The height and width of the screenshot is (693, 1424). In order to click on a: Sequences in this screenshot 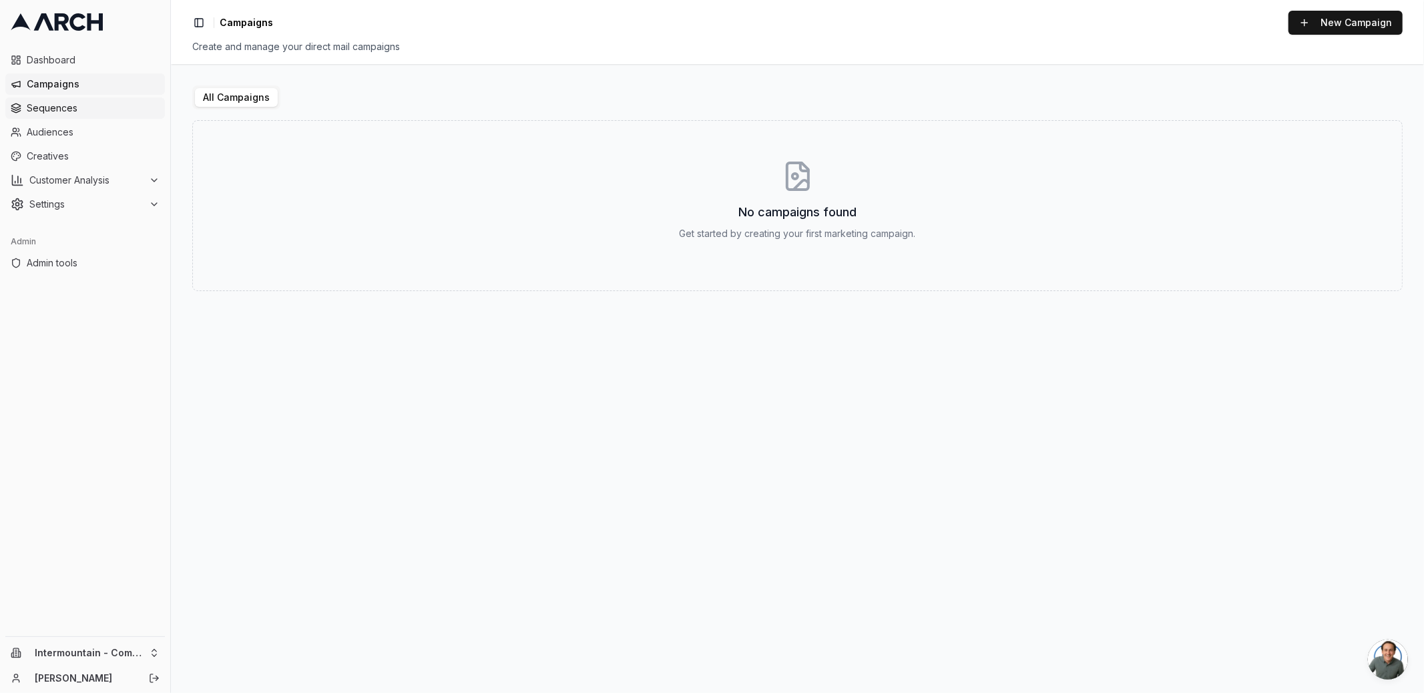, I will do `click(85, 108)`.